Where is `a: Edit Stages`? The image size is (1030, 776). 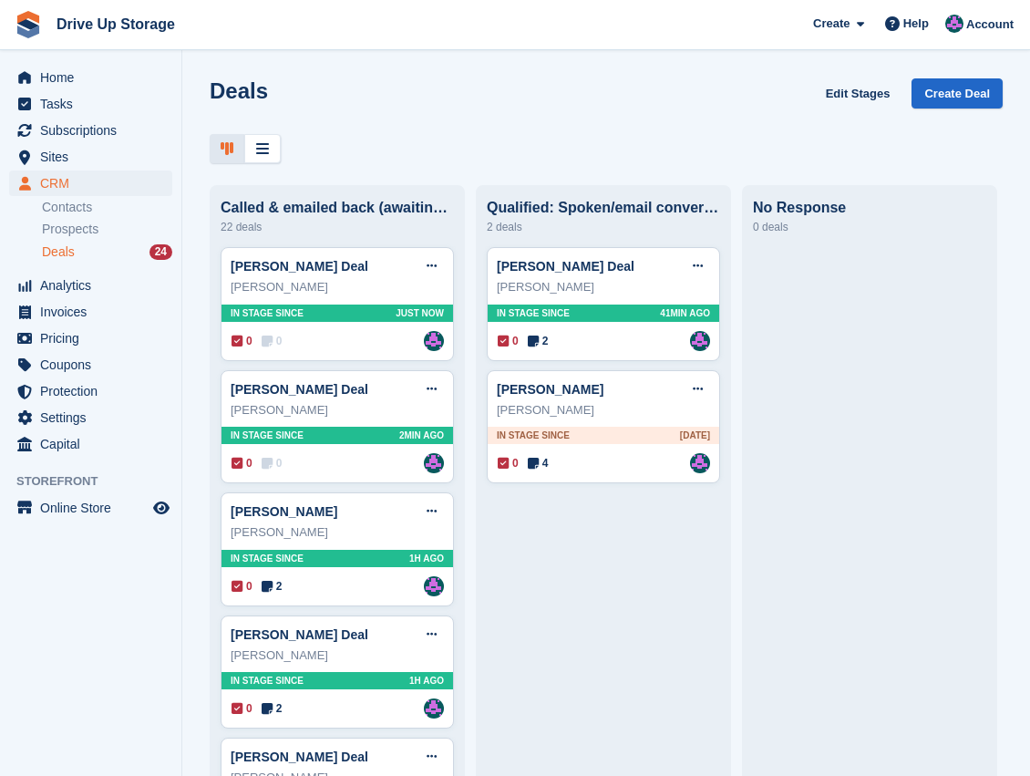 a: Edit Stages is located at coordinates (858, 93).